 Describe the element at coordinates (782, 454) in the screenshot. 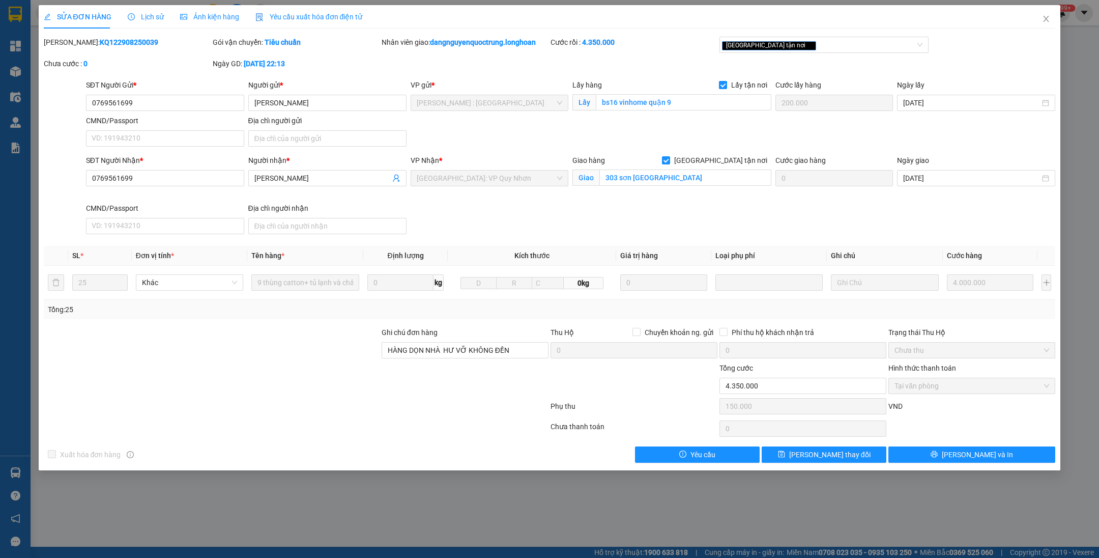

I see `span: save` at that location.